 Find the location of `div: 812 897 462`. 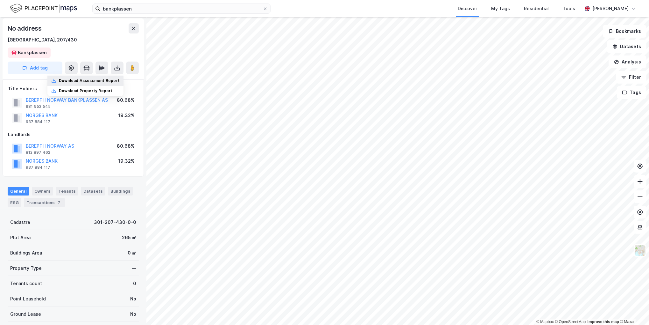

div: 812 897 462 is located at coordinates (38, 152).